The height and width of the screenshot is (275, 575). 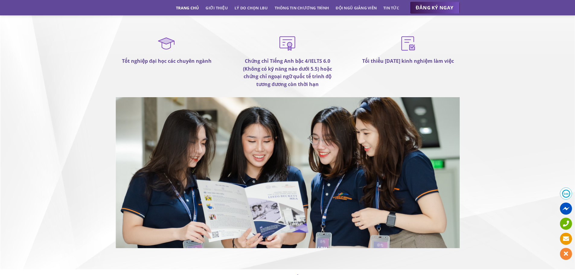 I want to click on a: Tin tức, so click(x=391, y=8).